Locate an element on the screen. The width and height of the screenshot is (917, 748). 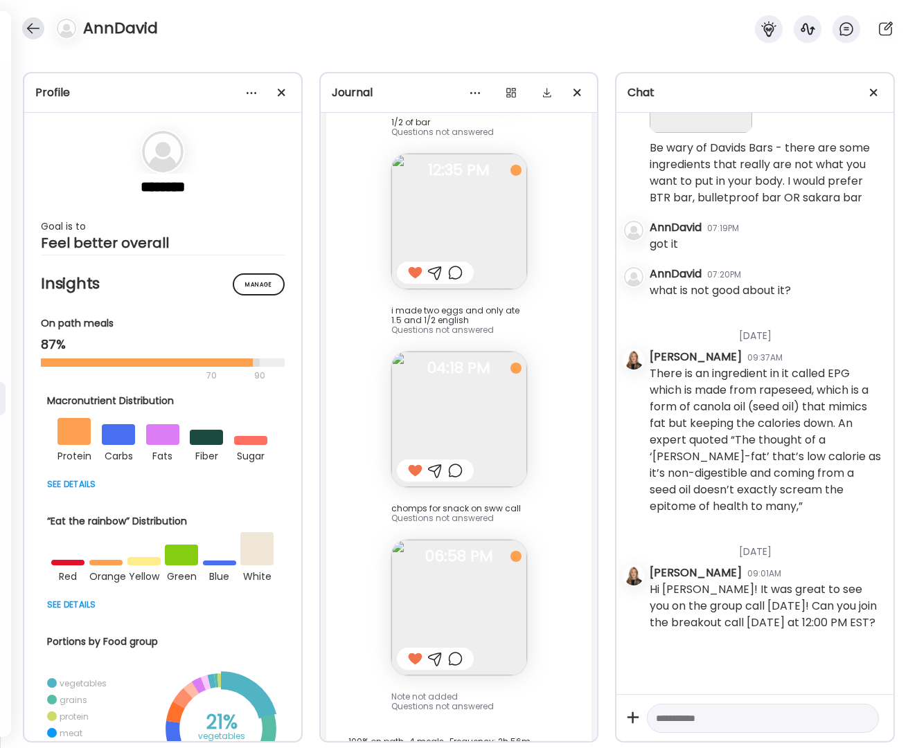
div: 09:01AM is located at coordinates (764, 574).